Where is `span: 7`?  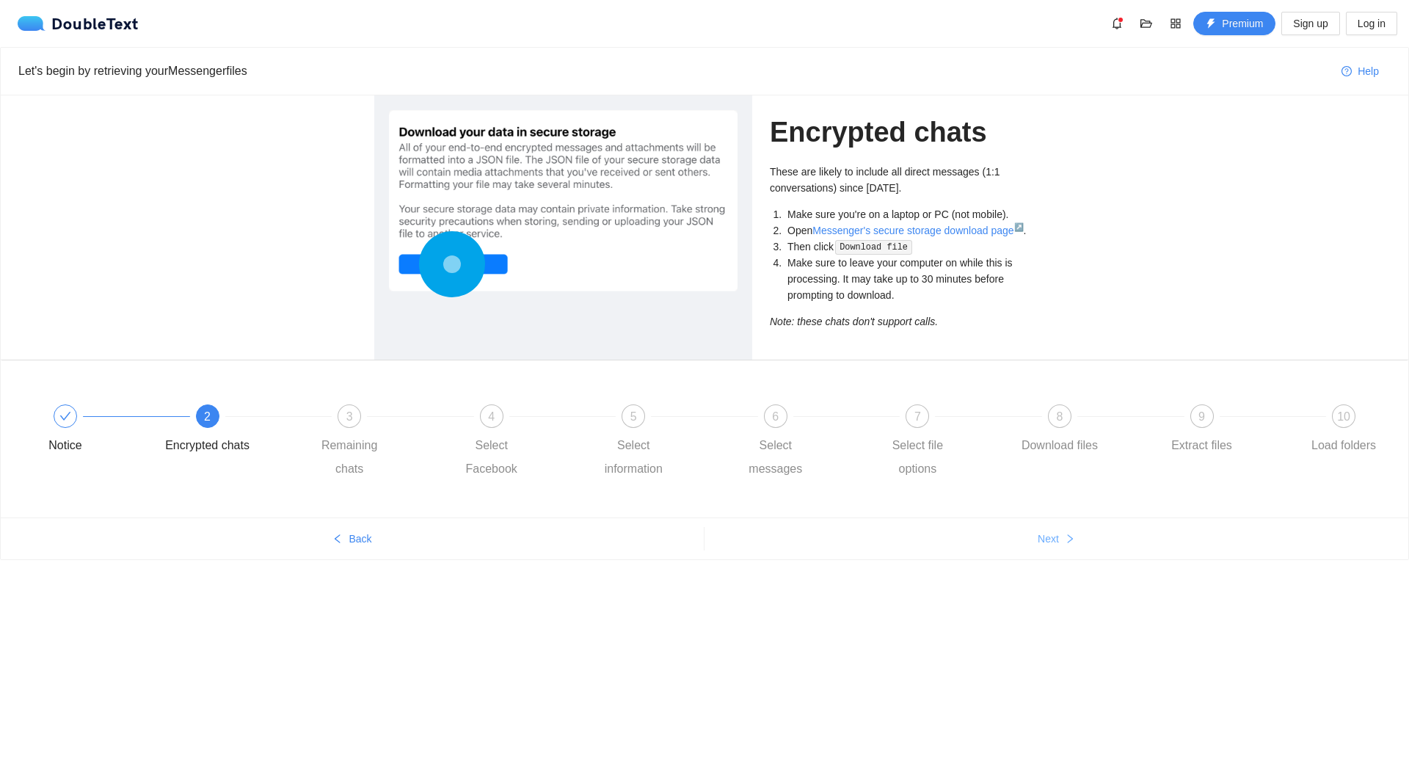
span: 7 is located at coordinates (917, 416).